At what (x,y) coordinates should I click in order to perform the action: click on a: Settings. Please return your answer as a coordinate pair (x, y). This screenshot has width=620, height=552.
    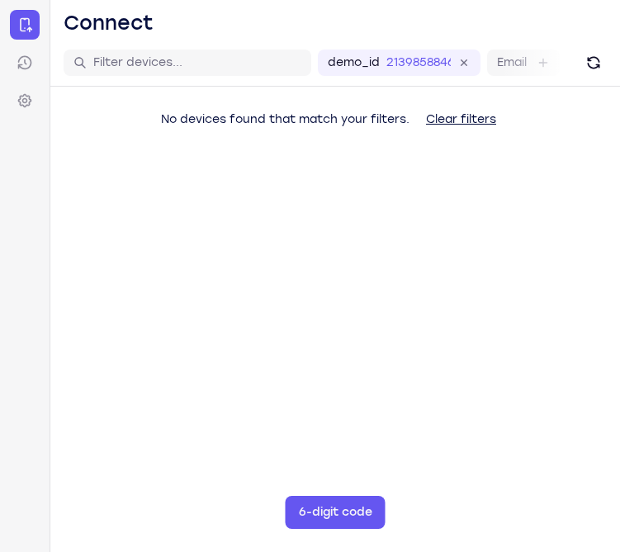
    Looking at the image, I should click on (25, 101).